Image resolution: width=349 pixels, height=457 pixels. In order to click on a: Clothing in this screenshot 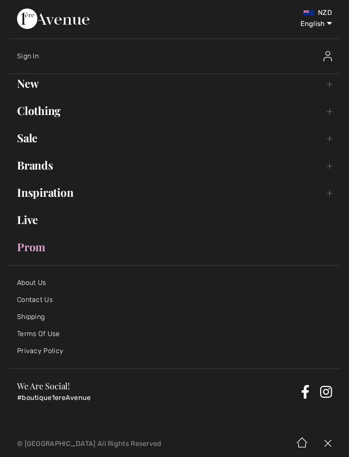, I will do `click(175, 111)`.